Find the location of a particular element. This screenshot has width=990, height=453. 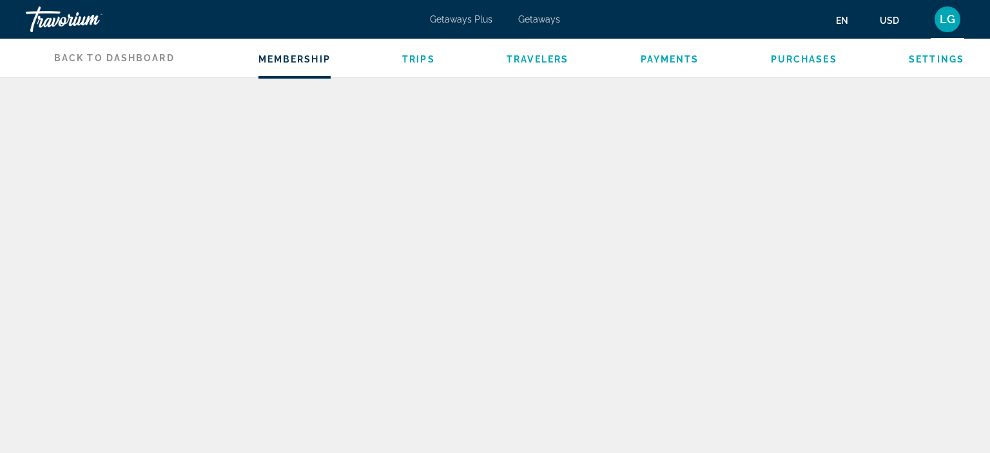

a: Settings is located at coordinates (937, 59).